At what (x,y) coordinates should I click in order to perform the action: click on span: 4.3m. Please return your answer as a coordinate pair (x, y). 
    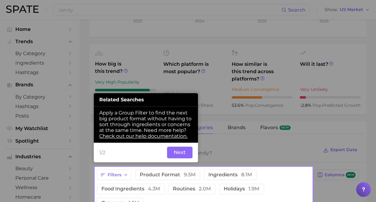
    Looking at the image, I should click on (154, 189).